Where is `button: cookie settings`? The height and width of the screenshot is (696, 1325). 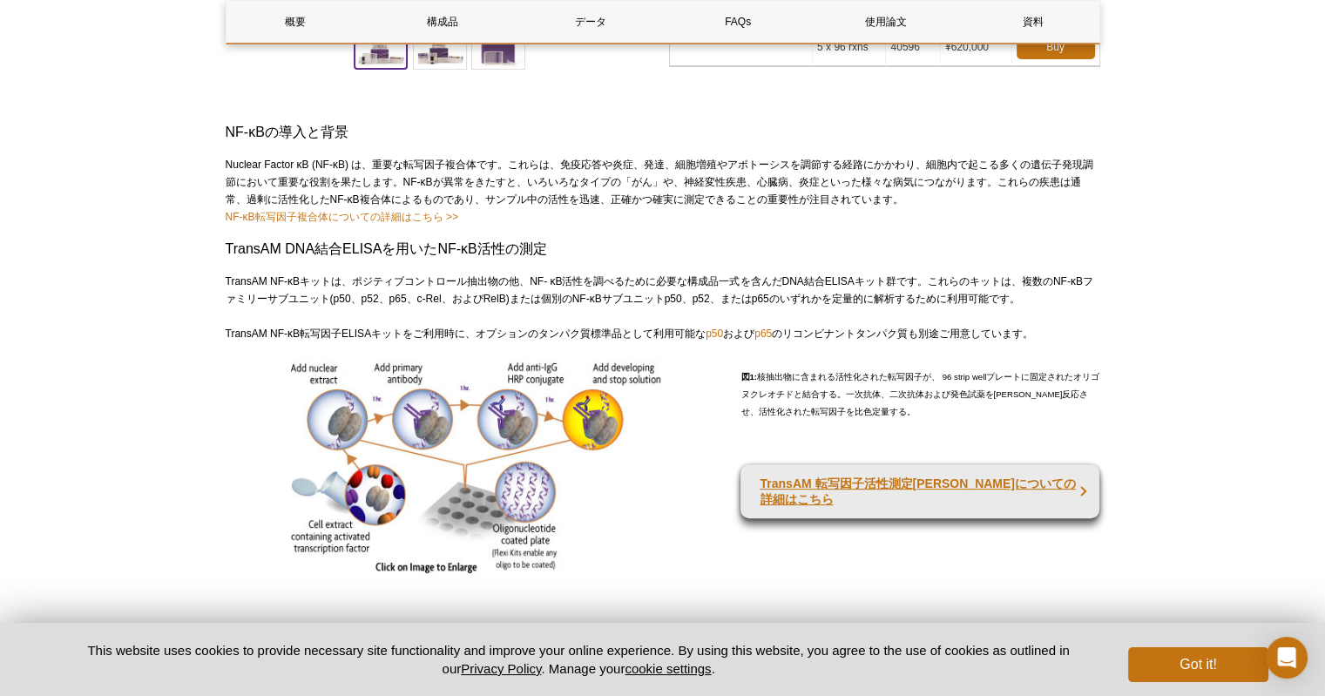 button: cookie settings is located at coordinates (667, 668).